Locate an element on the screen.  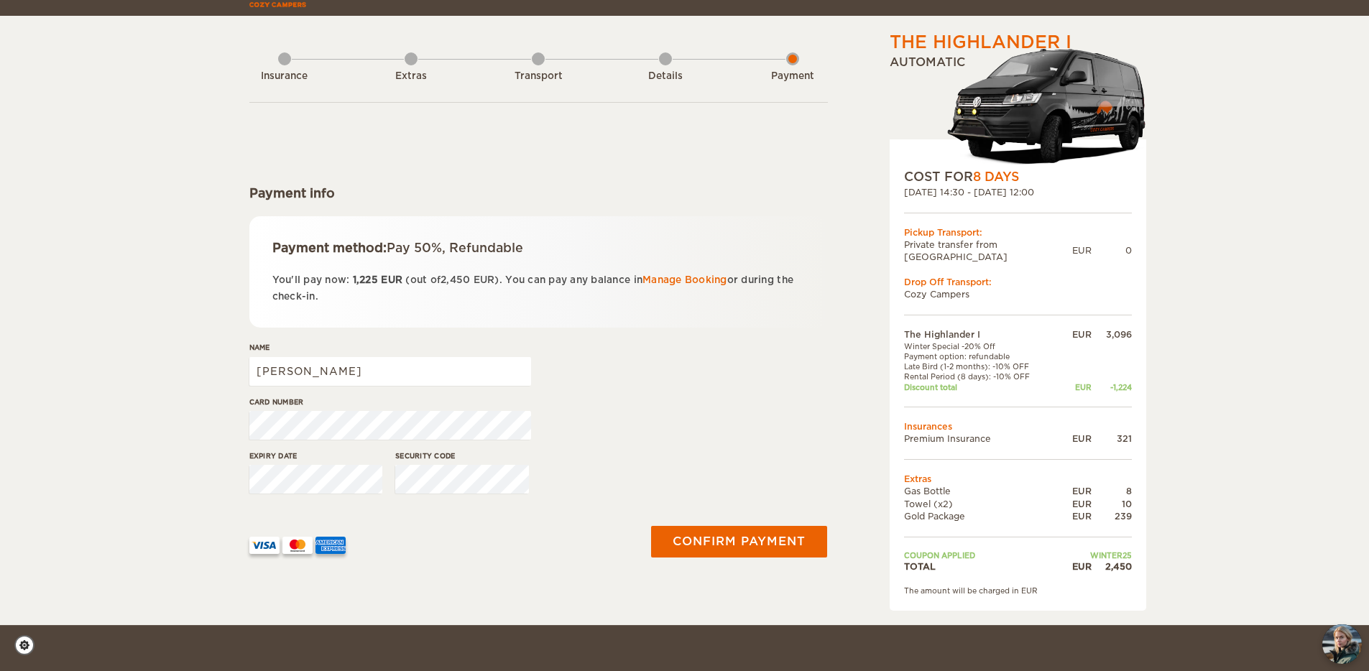
div: 8 is located at coordinates (1111, 491).